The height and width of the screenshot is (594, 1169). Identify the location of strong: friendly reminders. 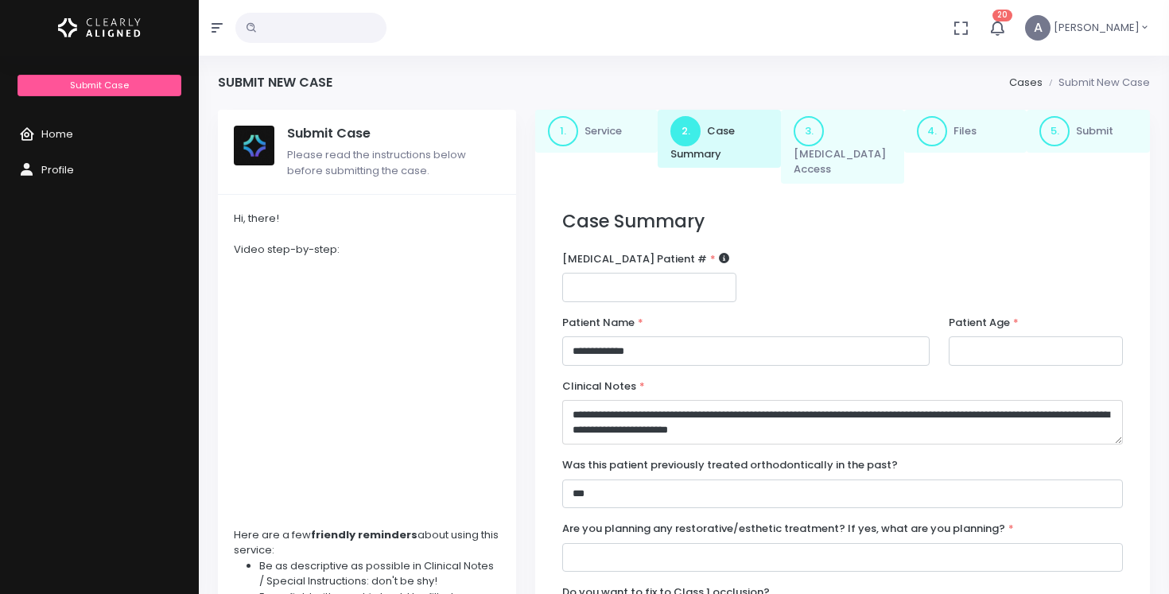
(364, 535).